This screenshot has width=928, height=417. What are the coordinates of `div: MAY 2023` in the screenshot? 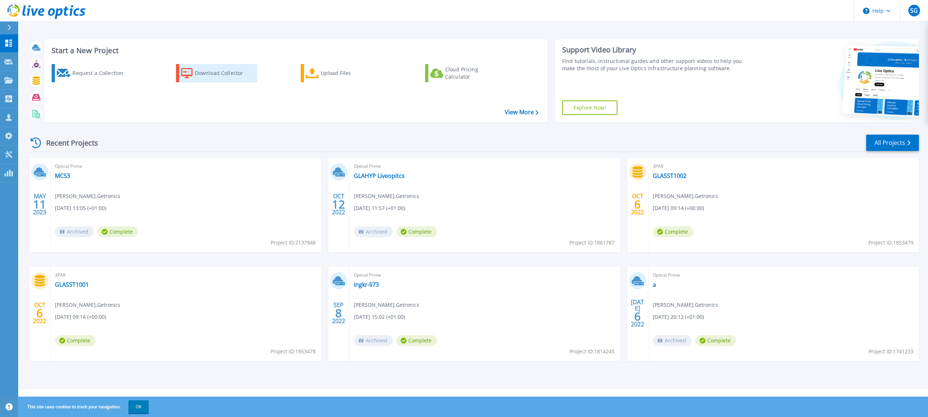 It's located at (40, 204).